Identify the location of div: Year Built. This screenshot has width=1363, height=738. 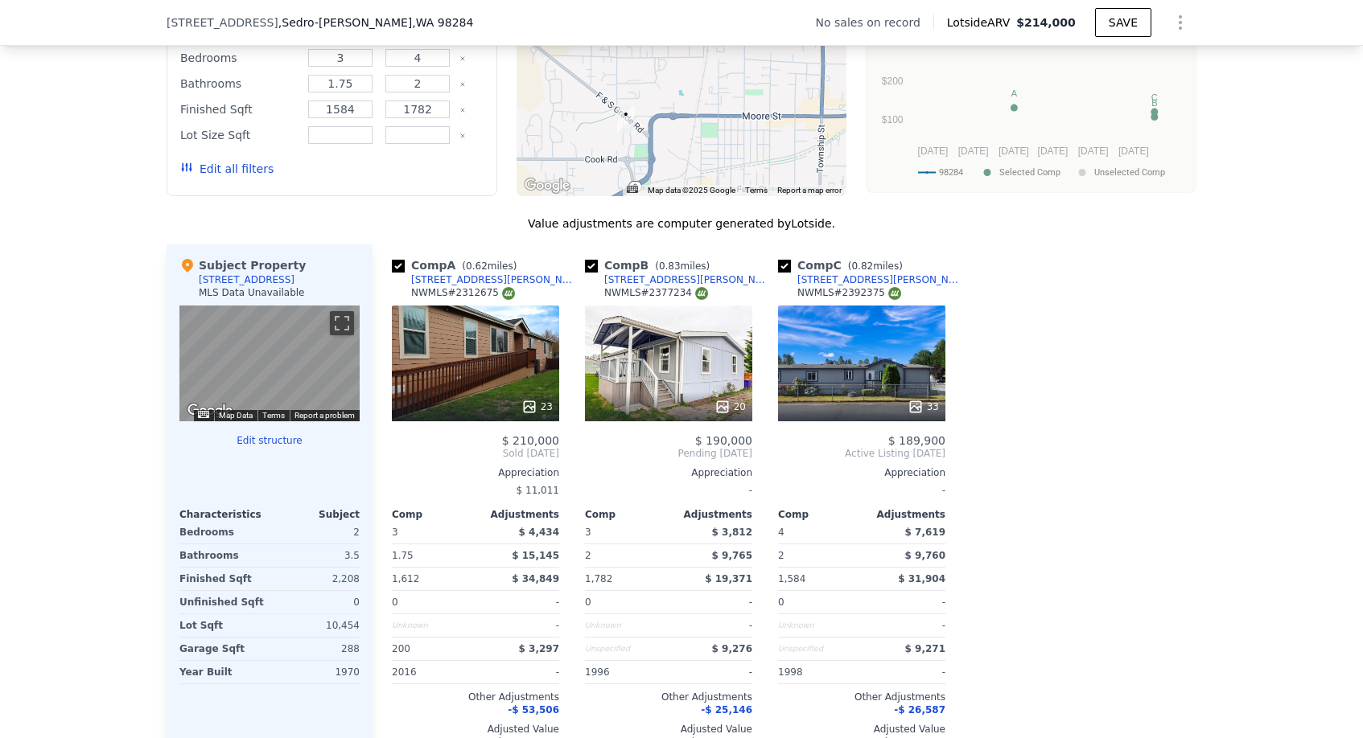
(223, 672).